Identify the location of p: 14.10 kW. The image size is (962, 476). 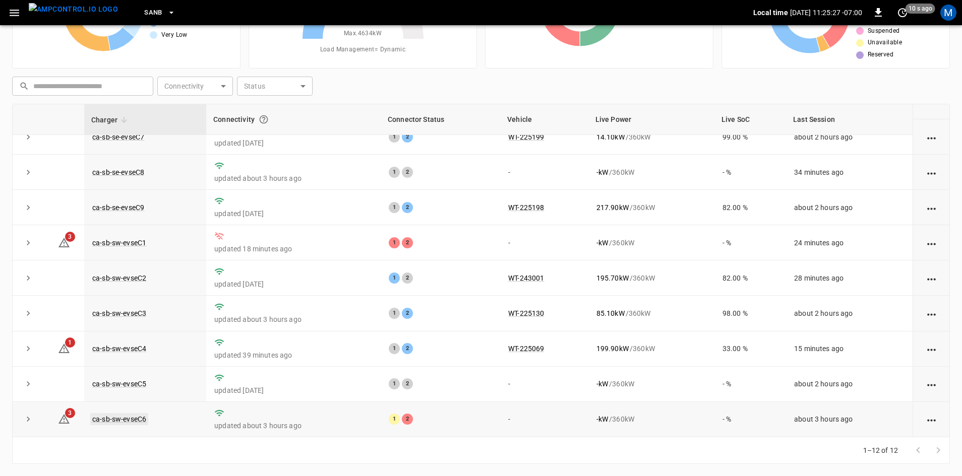
(611, 137).